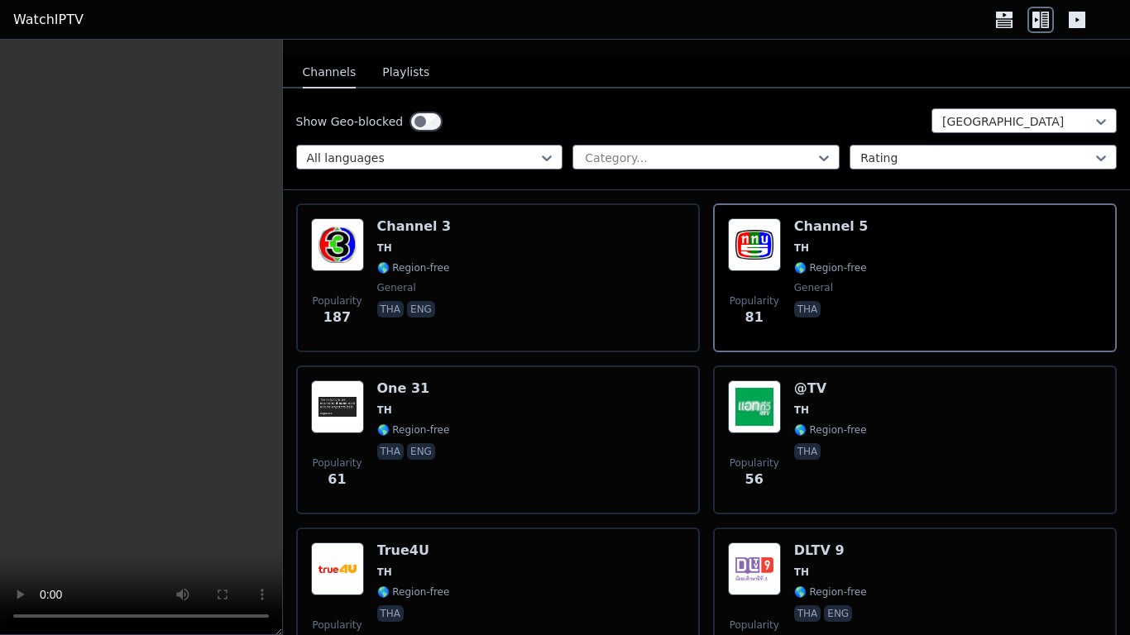 This screenshot has height=635, width=1130. I want to click on img: True4U, so click(338, 569).